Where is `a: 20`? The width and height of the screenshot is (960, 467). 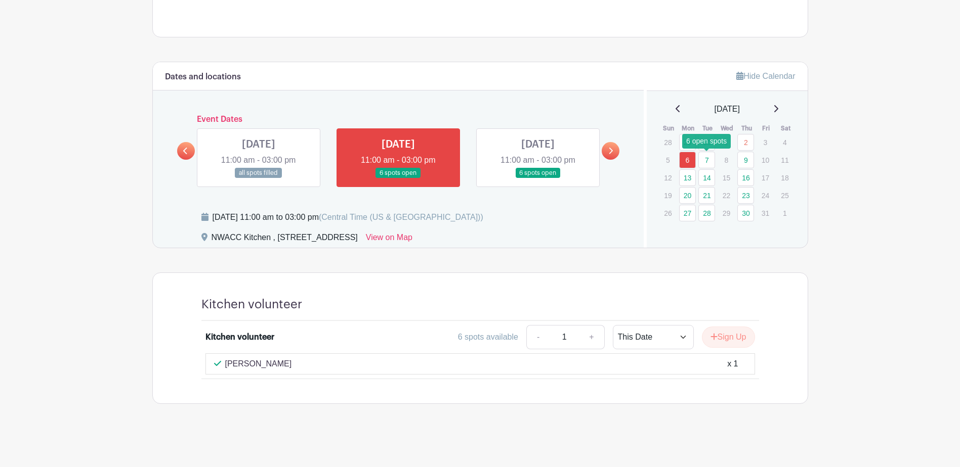
a: 20 is located at coordinates (687, 195).